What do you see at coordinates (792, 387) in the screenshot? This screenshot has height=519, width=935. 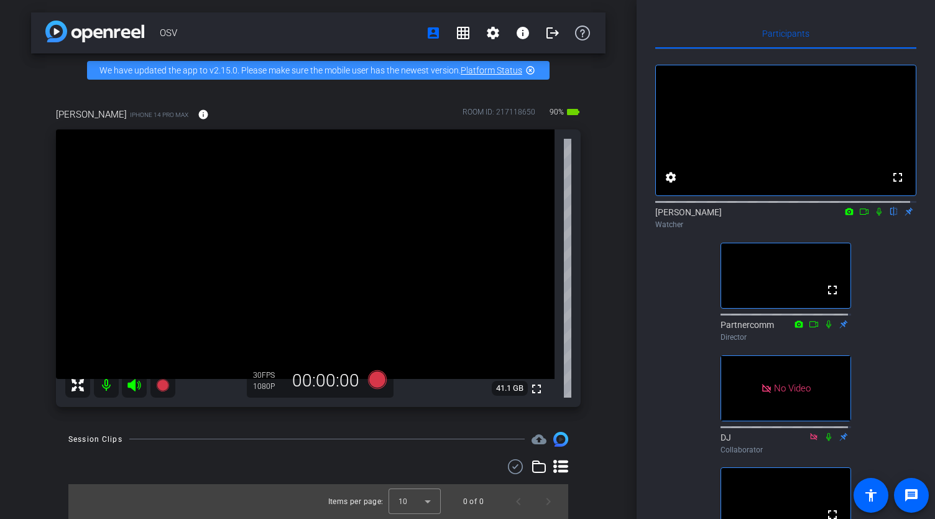 I see `span: No Video` at bounding box center [792, 387].